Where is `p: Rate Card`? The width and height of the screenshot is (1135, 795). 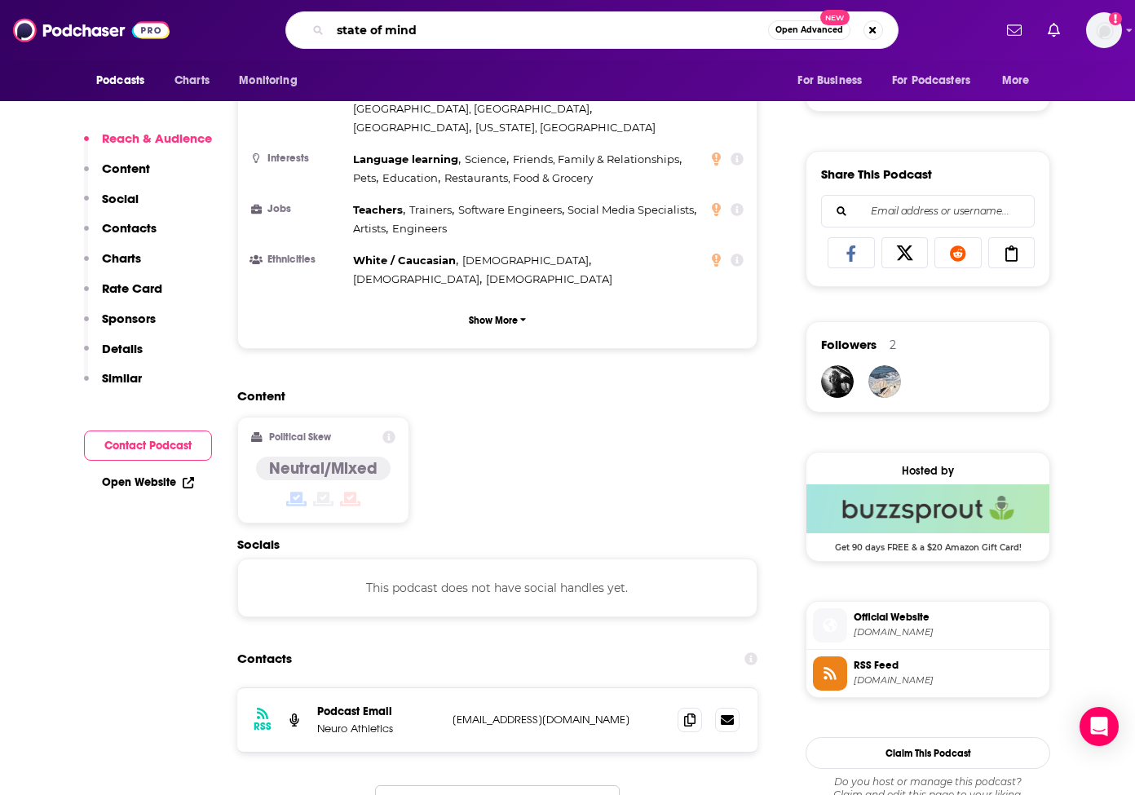
p: Rate Card is located at coordinates (132, 288).